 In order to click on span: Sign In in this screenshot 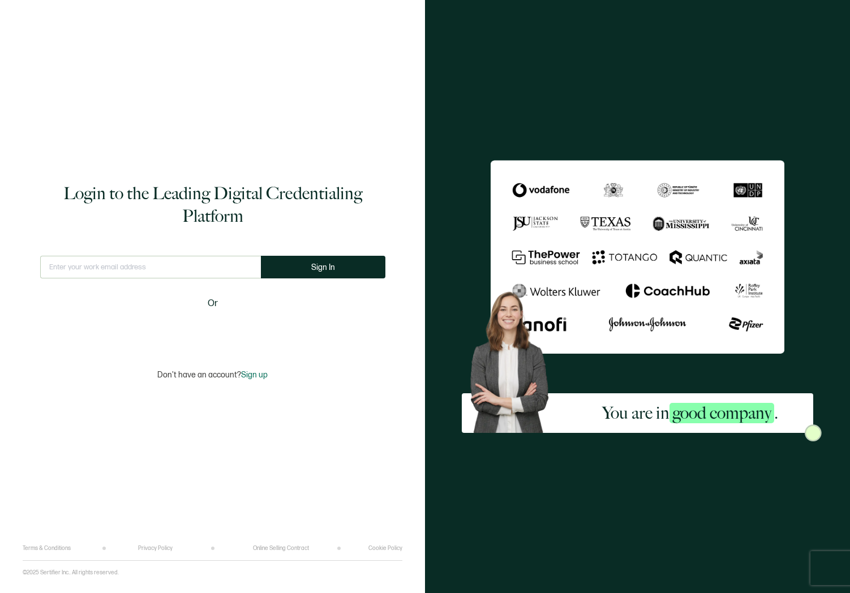, I will do `click(323, 267)`.